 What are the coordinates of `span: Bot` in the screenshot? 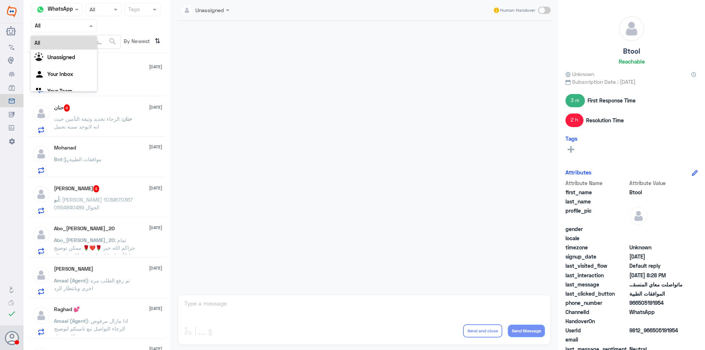 It's located at (58, 159).